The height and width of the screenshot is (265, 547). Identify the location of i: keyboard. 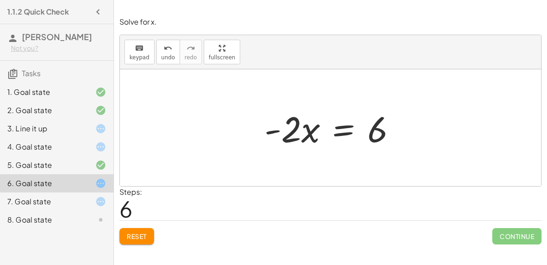
(139, 48).